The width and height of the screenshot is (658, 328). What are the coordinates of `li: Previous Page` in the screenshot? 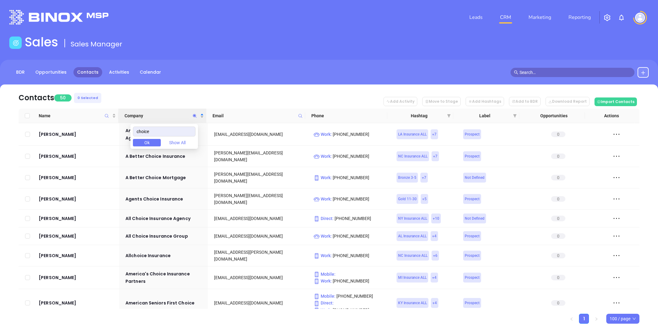 It's located at (571, 319).